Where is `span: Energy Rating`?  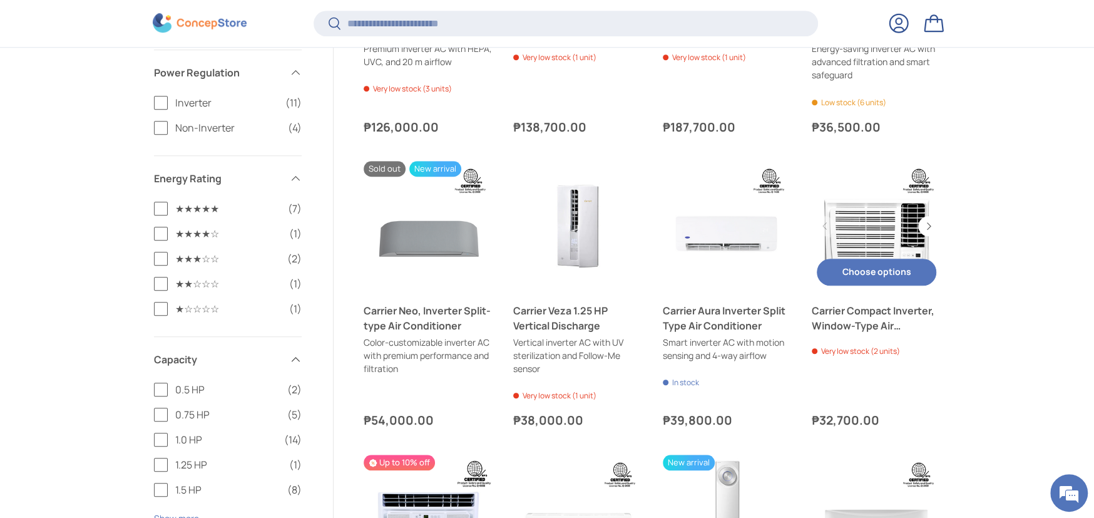
span: Energy Rating is located at coordinates (218, 178).